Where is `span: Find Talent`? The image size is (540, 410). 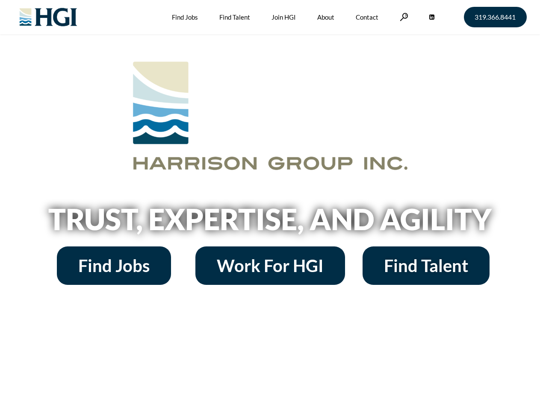
span: Find Talent is located at coordinates (426, 266).